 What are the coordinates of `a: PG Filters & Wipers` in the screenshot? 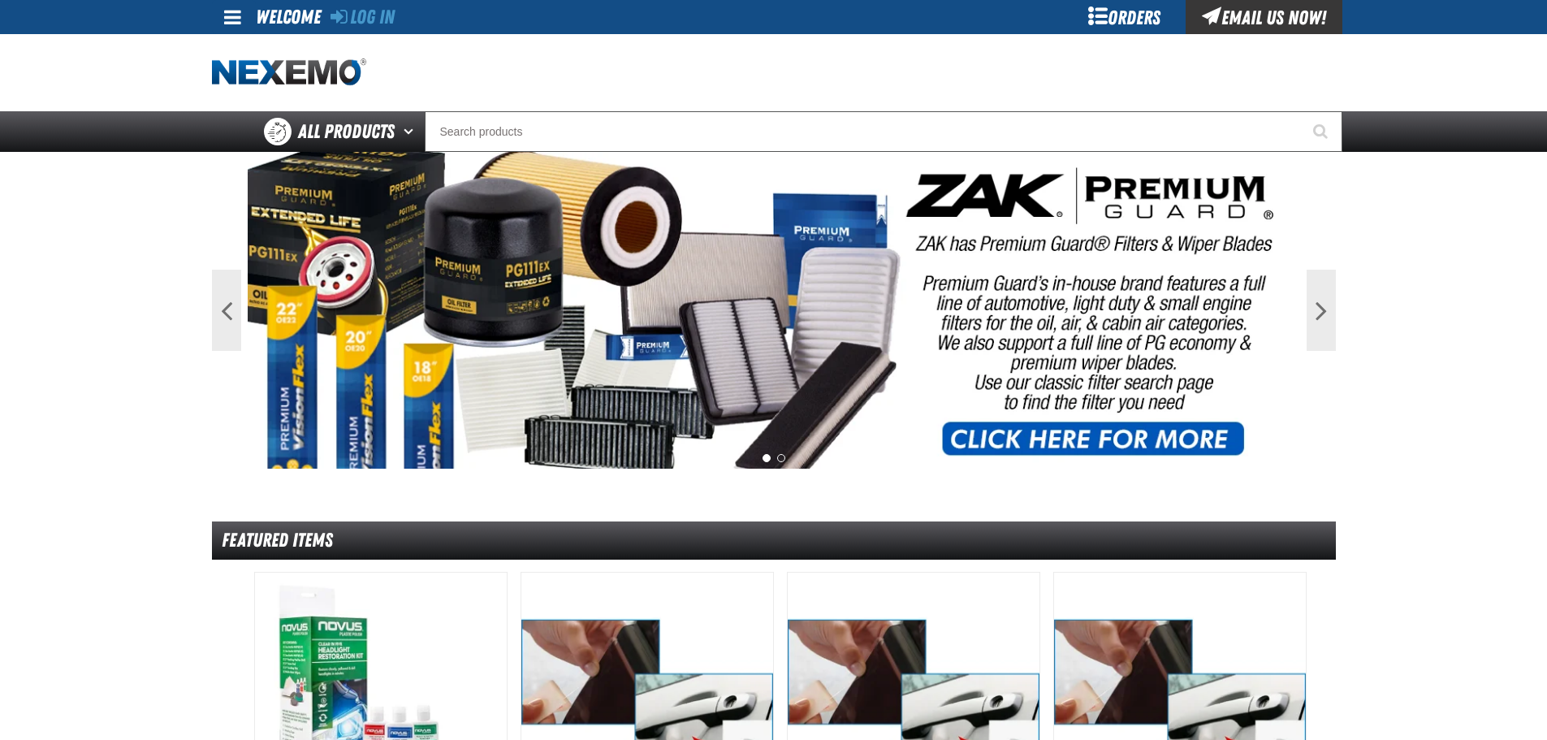 It's located at (774, 310).